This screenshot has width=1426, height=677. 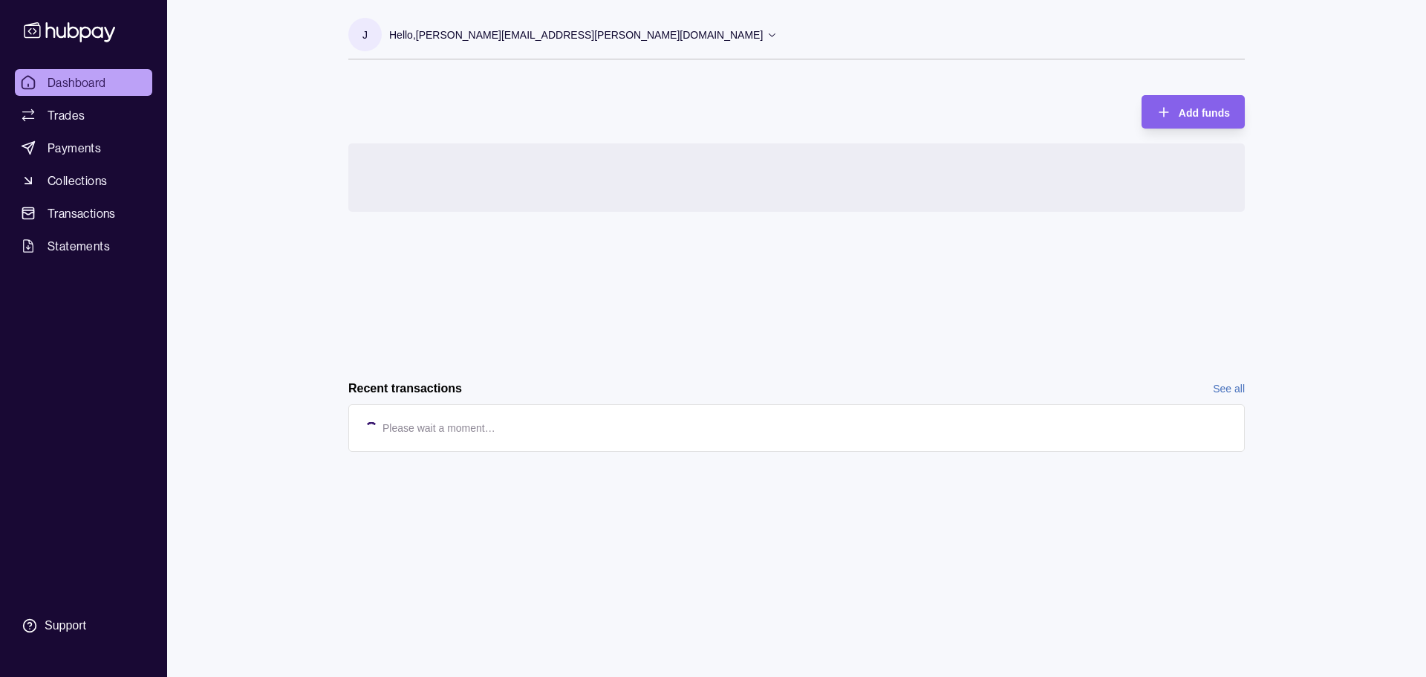 What do you see at coordinates (82, 213) in the screenshot?
I see `span: Transactions` at bounding box center [82, 213].